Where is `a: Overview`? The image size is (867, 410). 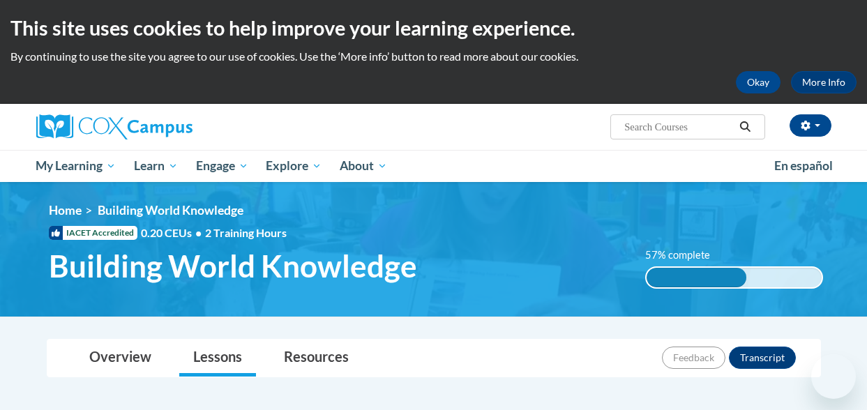
a: Overview is located at coordinates (120, 358).